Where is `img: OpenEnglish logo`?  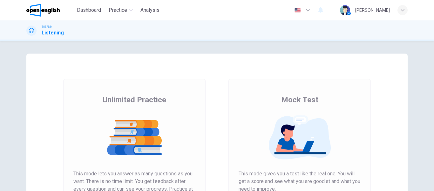
img: OpenEnglish logo is located at coordinates (43, 10).